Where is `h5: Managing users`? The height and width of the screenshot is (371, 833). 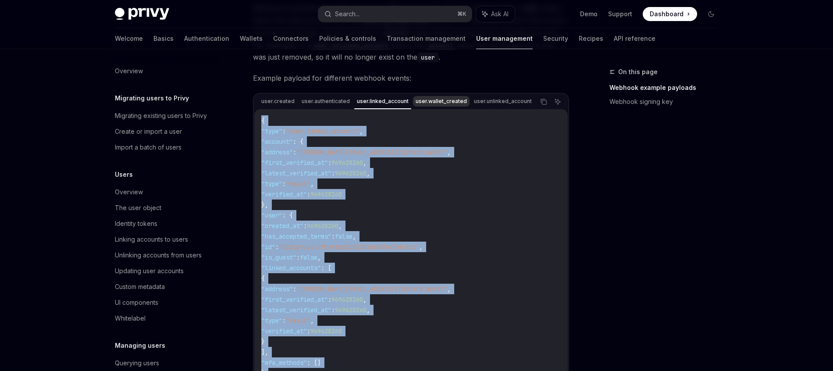
h5: Managing users is located at coordinates (140, 346).